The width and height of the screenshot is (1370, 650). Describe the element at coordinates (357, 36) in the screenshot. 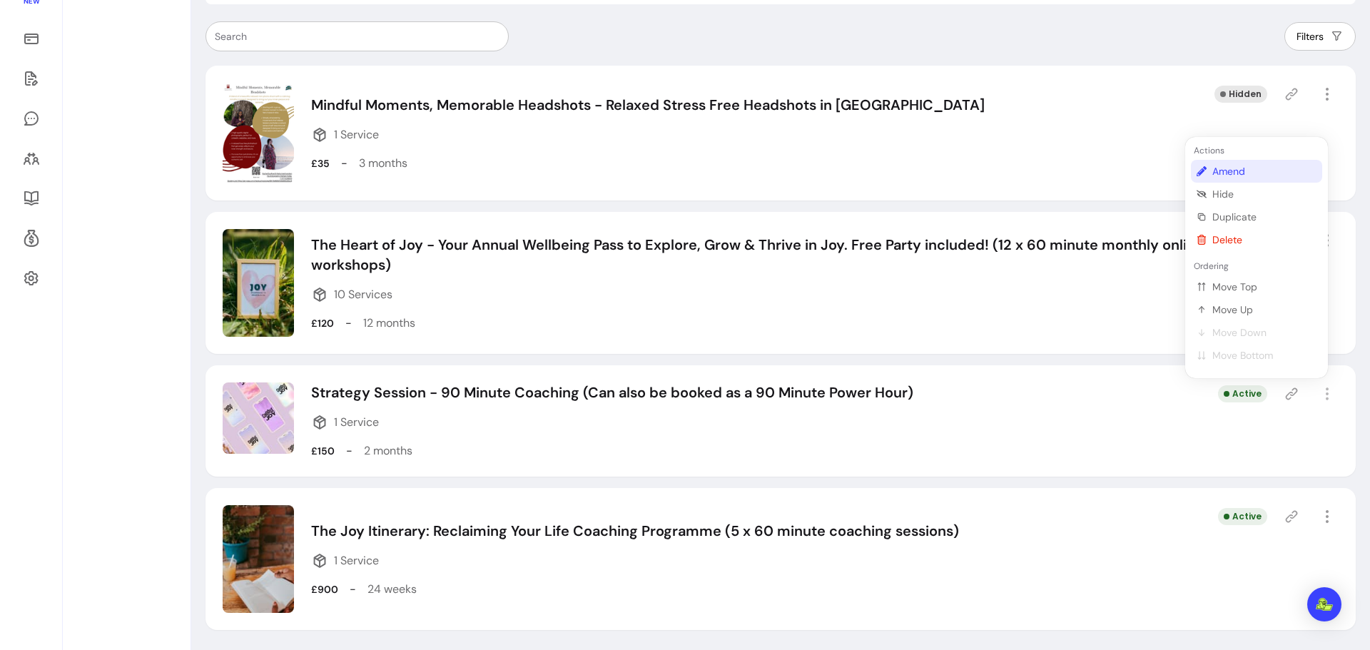

I see `input: Search` at that location.